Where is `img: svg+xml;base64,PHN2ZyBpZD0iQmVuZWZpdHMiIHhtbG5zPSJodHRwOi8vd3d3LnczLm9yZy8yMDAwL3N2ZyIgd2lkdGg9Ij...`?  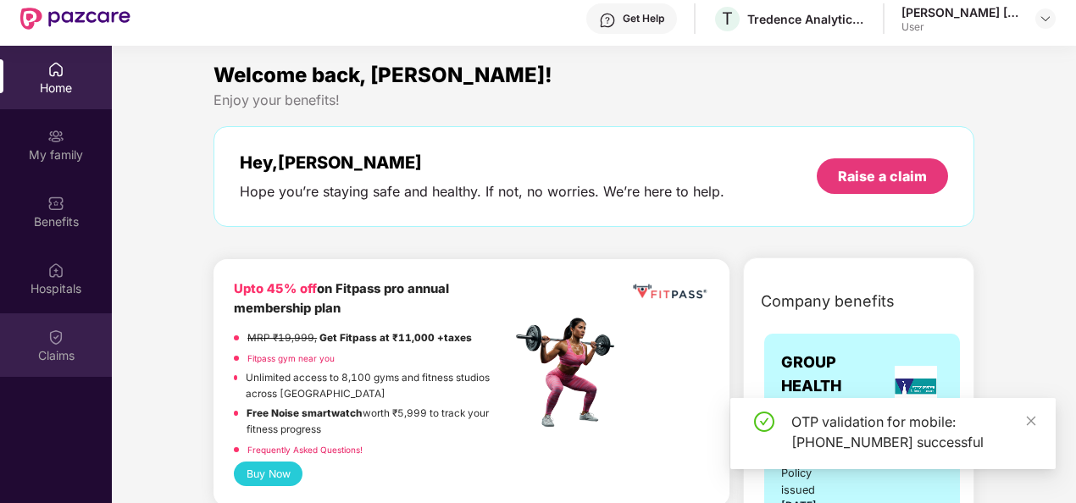
img: svg+xml;base64,PHN2ZyBpZD0iQmVuZWZpdHMiIHhtbG5zPSJodHRwOi8vd3d3LnczLm9yZy8yMDAwL3N2ZyIgd2lkdGg9Ij... is located at coordinates (56, 203).